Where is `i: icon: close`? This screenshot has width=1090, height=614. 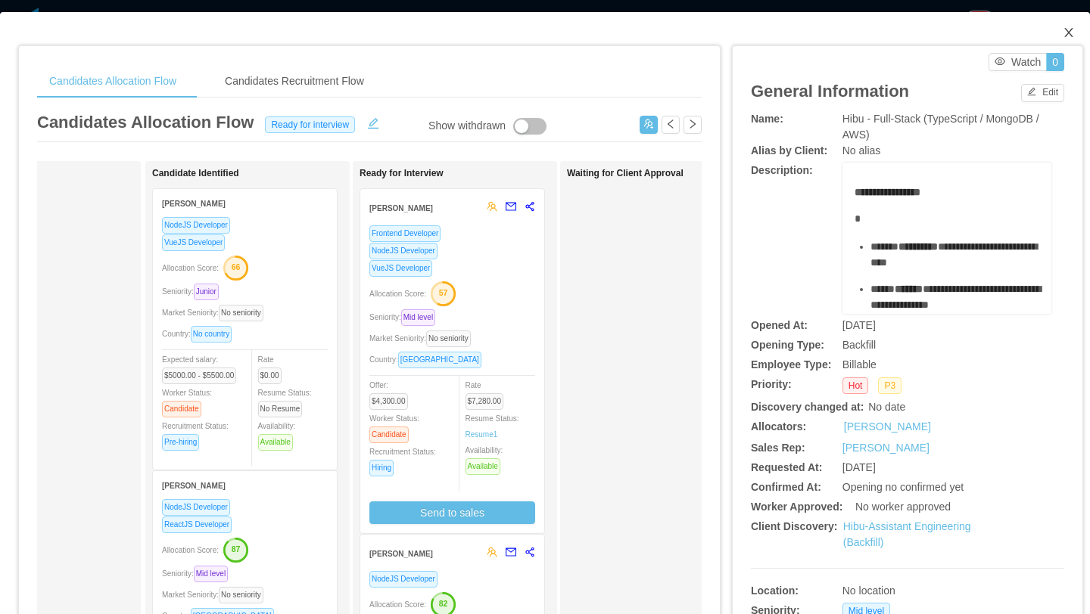 i: icon: close is located at coordinates (1069, 33).